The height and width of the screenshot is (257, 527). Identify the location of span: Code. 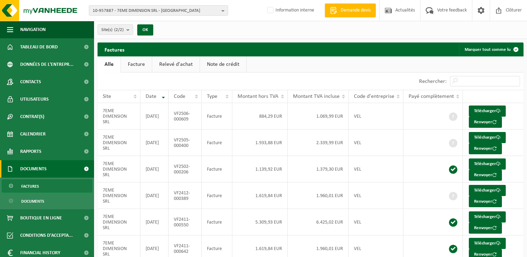
(179, 97).